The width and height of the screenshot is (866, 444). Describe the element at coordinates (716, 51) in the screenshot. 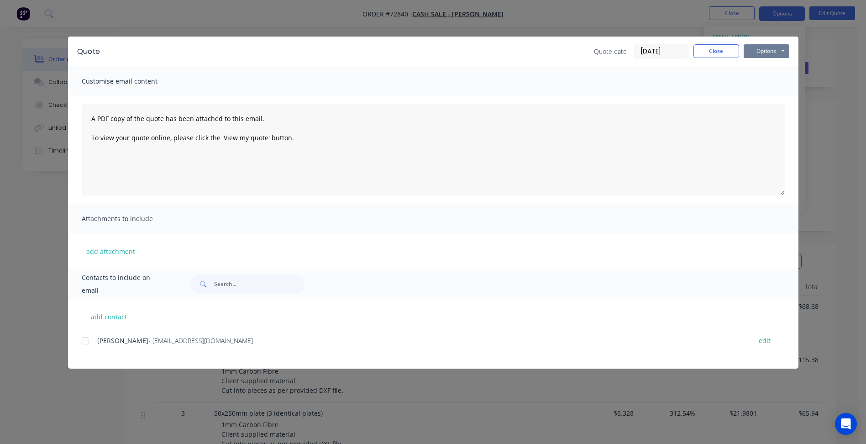

I see `button: Close` at that location.